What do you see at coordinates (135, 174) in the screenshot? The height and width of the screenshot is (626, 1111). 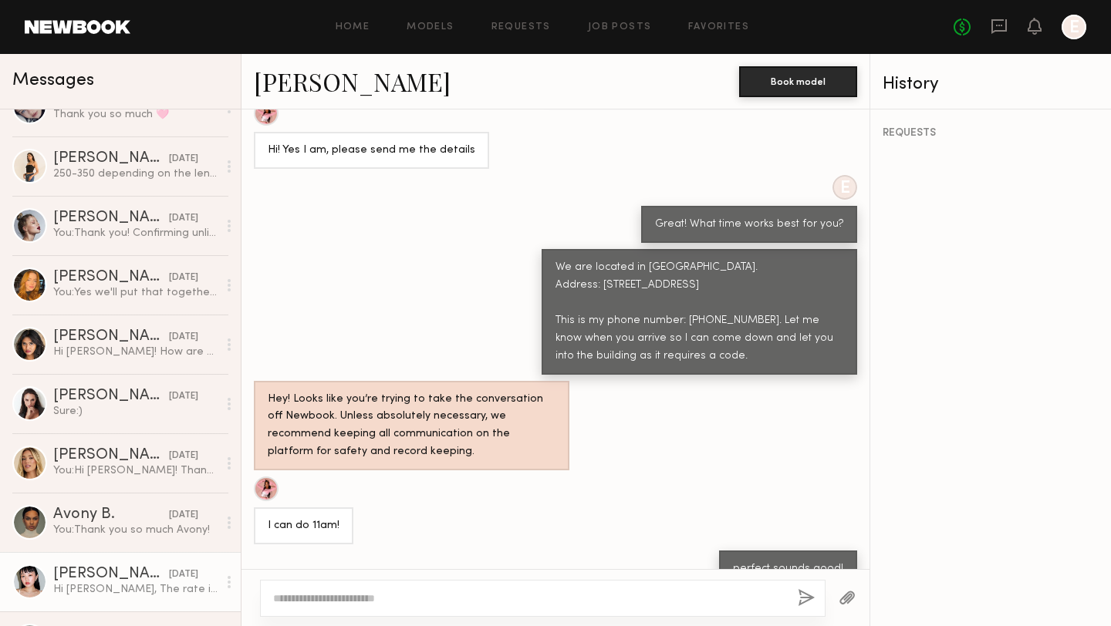 I see `div: 250-350 depending on the length of the video etc..` at bounding box center [135, 174].